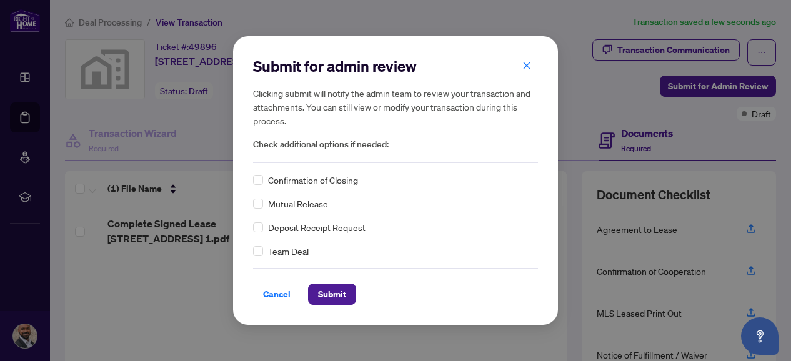 Image resolution: width=791 pixels, height=361 pixels. I want to click on span: Mutual Release, so click(298, 204).